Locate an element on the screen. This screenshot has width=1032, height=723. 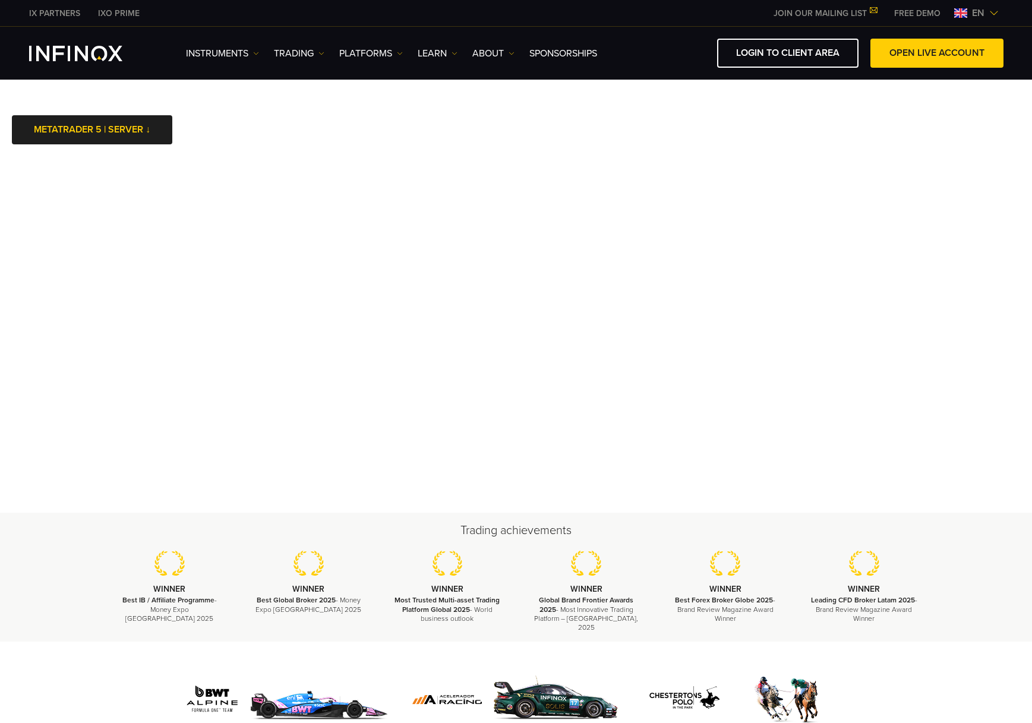
span: en is located at coordinates (978, 13).